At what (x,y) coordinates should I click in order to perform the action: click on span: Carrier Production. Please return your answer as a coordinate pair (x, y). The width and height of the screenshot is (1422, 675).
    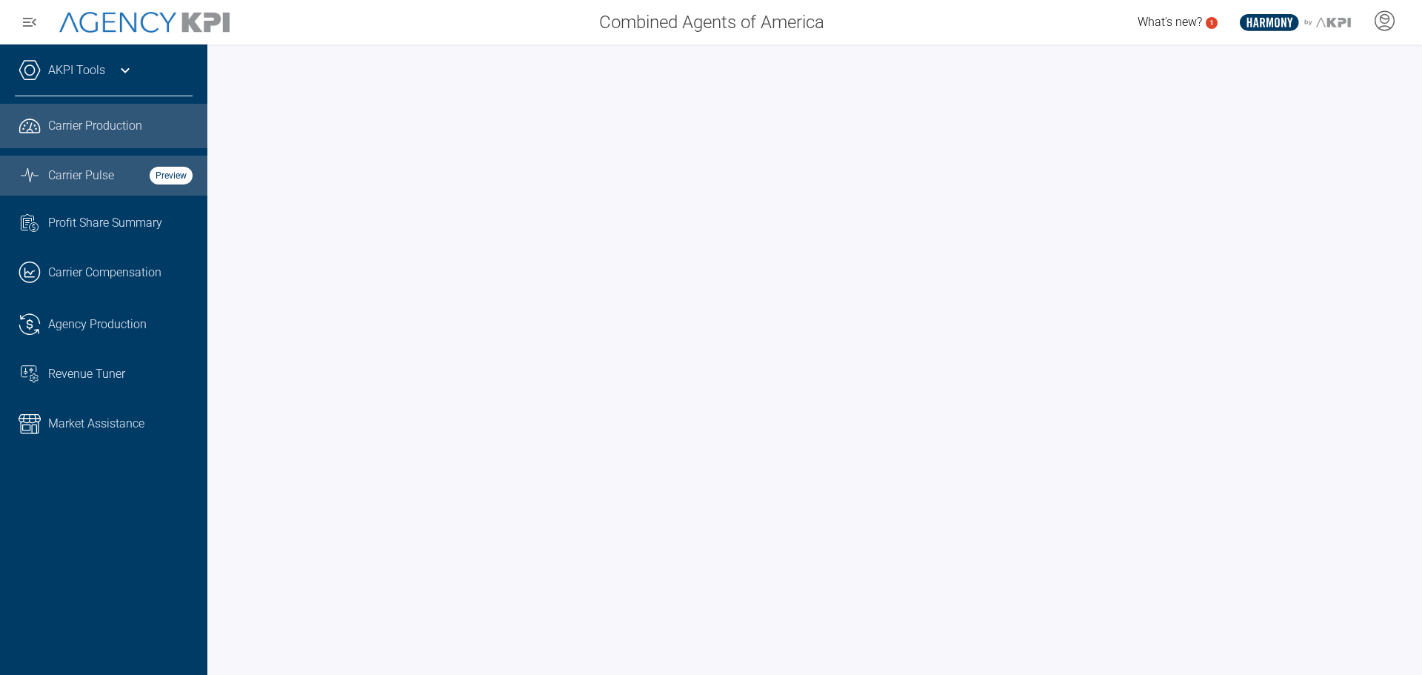
    Looking at the image, I should click on (95, 126).